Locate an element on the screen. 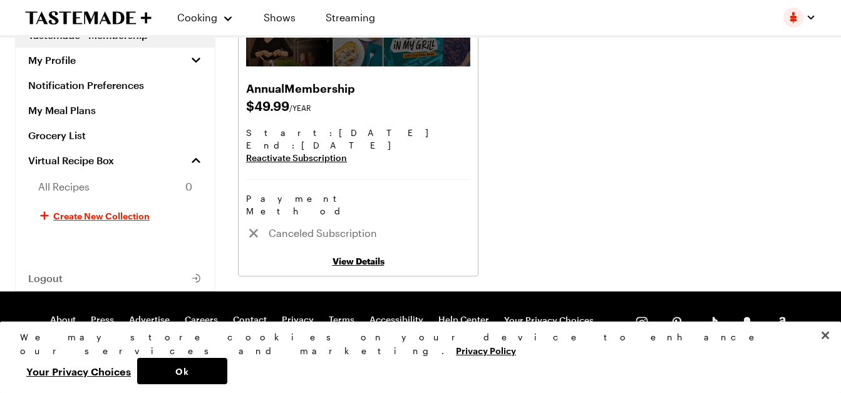 Image resolution: width=841 pixels, height=393 pixels. span: Create New Collection is located at coordinates (101, 215).